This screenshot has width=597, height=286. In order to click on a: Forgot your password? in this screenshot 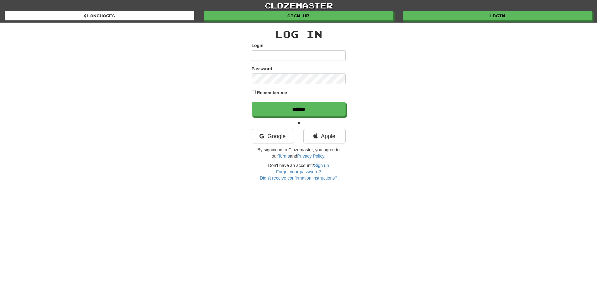, I will do `click(298, 171)`.